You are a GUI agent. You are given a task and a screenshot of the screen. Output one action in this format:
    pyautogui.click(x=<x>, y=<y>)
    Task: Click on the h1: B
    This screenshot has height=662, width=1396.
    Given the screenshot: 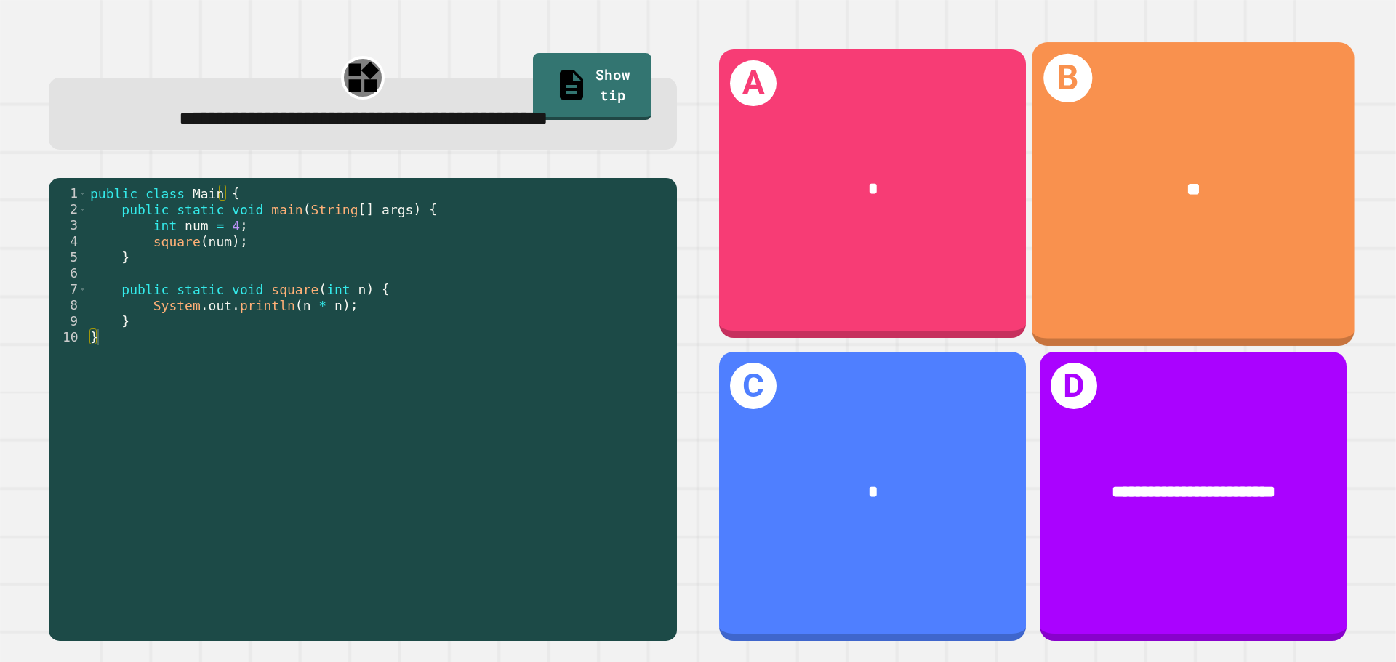 What is the action you would take?
    pyautogui.click(x=1068, y=77)
    